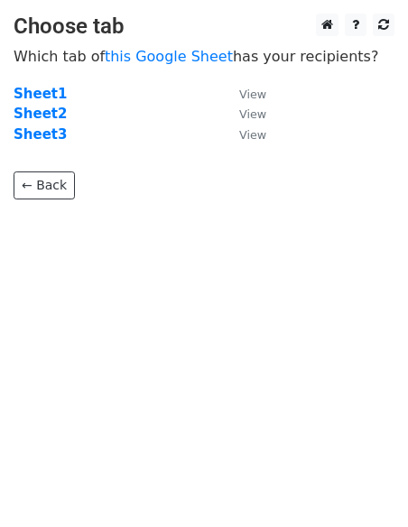 Image resolution: width=408 pixels, height=527 pixels. Describe the element at coordinates (40, 134) in the screenshot. I see `a: Sheet3` at that location.